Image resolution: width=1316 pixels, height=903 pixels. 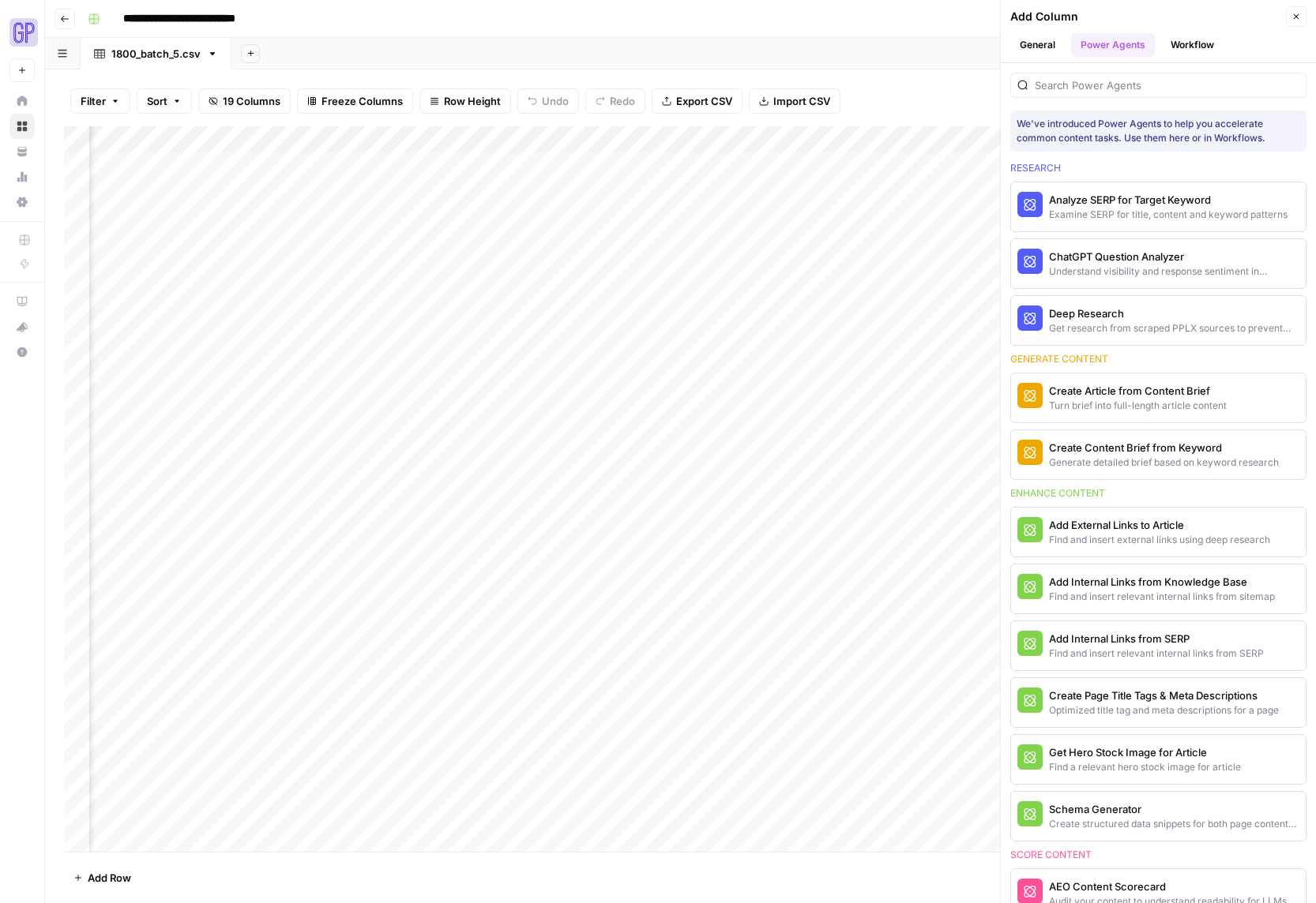 What do you see at coordinates (22, 327) in the screenshot?
I see `div: What's new?` at bounding box center [22, 327].